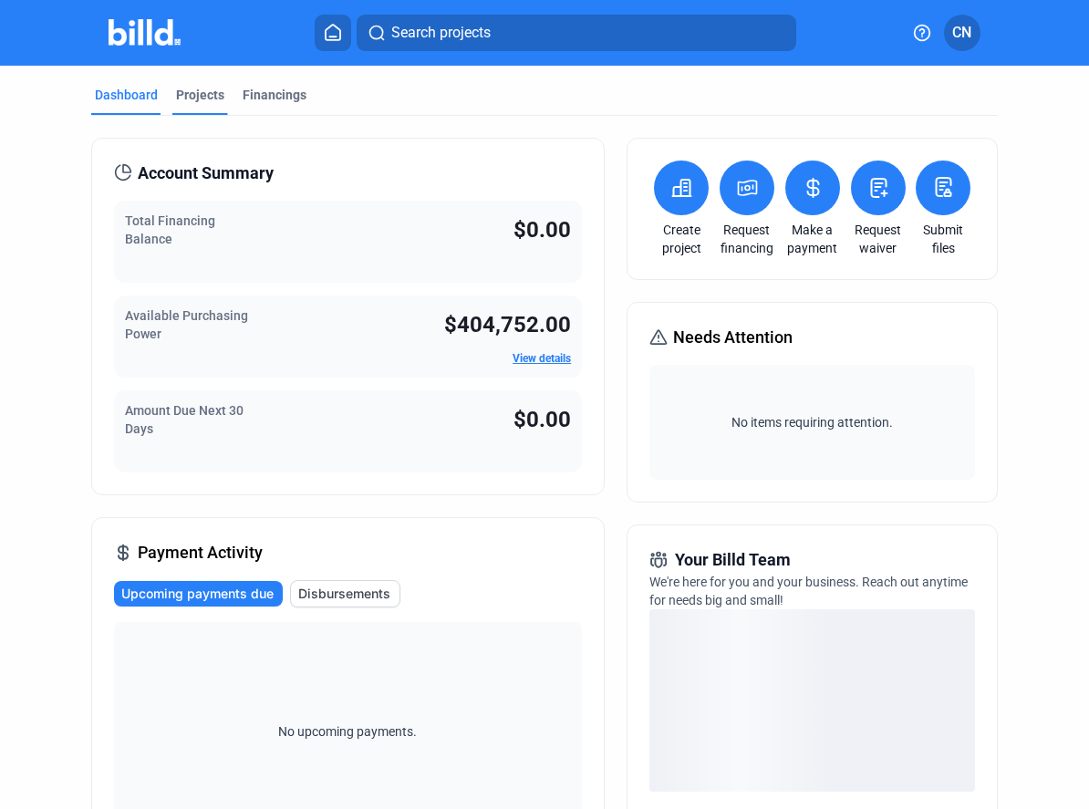 This screenshot has height=809, width=1089. I want to click on span: No upcoming payments., so click(347, 731).